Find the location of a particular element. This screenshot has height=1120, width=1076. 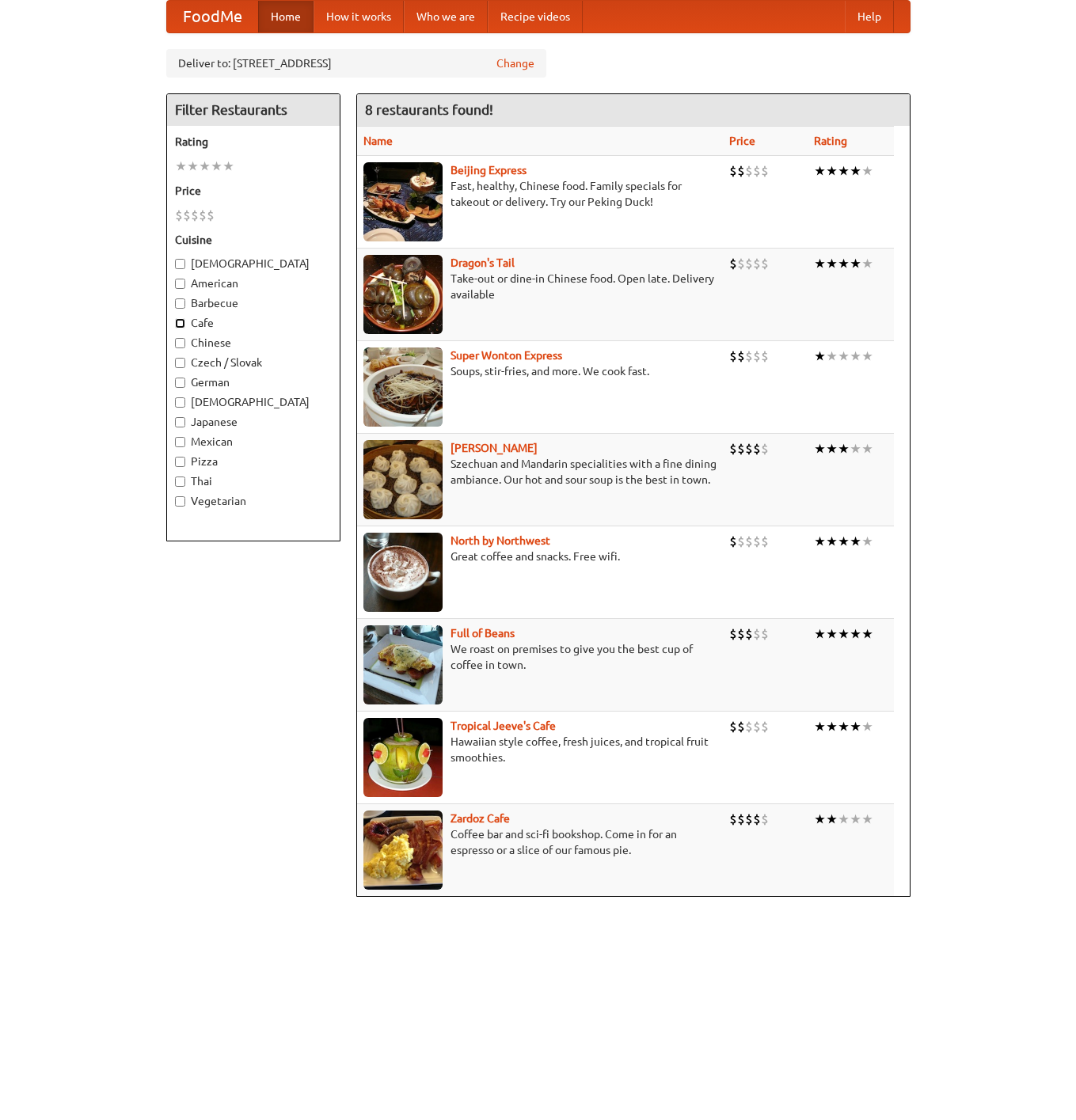

p: Soups, stir-fries, and more. We cook fast. is located at coordinates (540, 371).